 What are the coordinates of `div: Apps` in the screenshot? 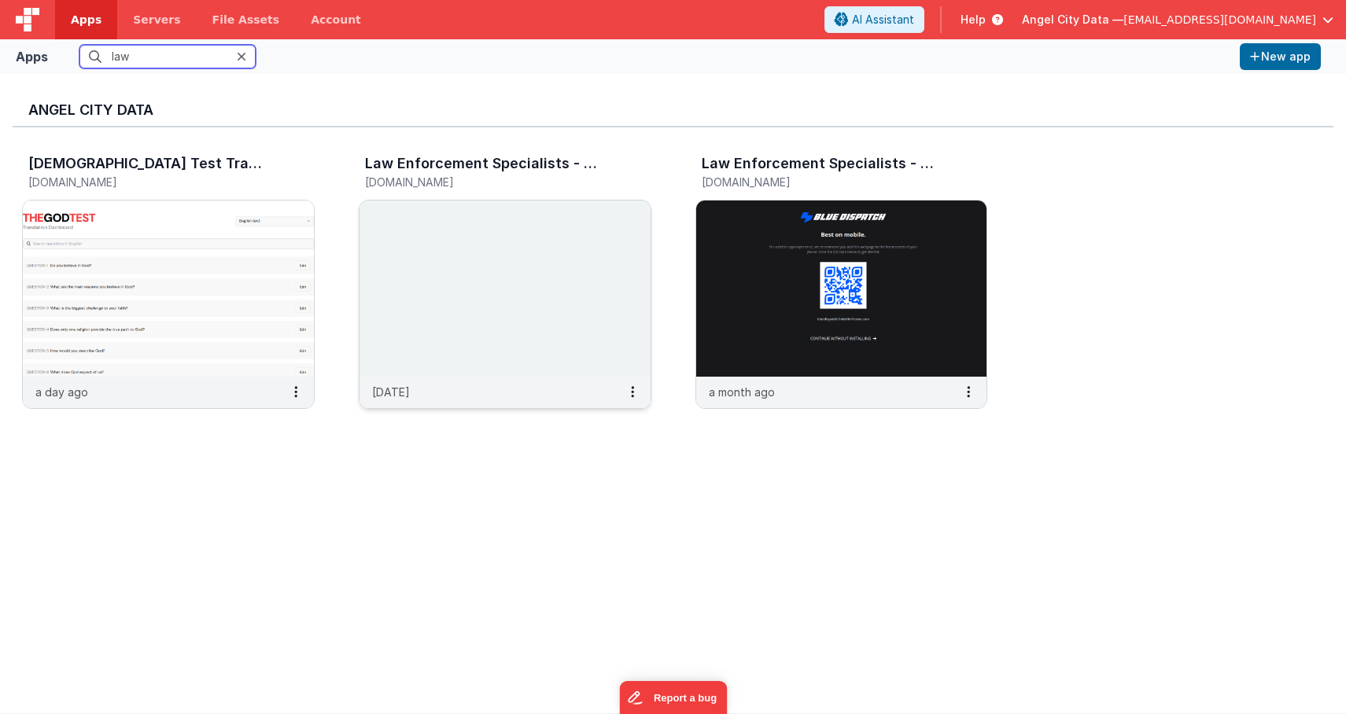 It's located at (31, 57).